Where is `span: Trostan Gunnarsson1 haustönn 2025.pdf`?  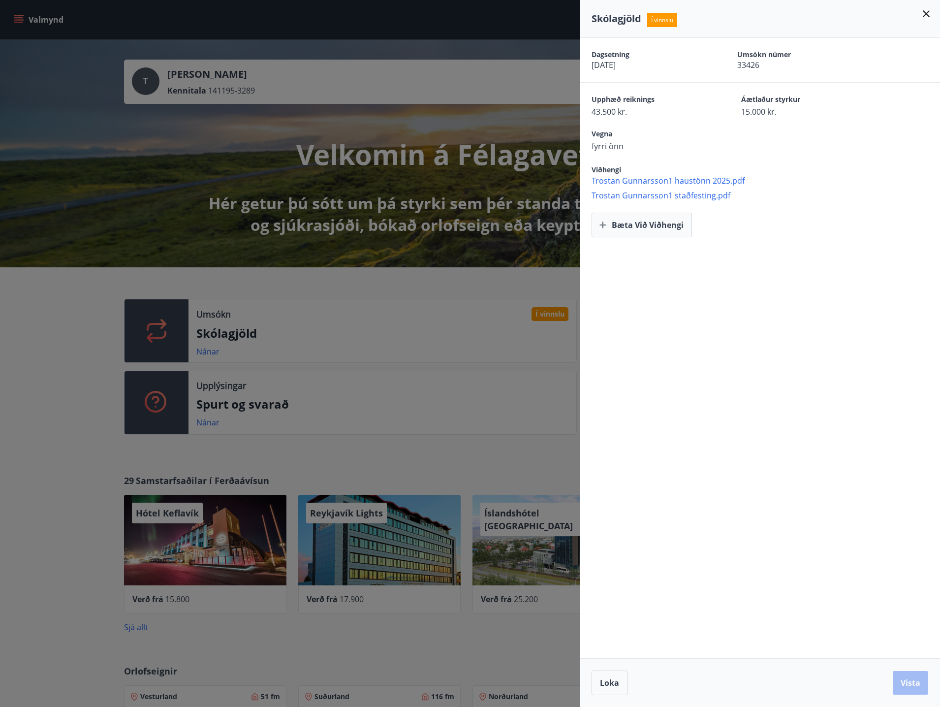 span: Trostan Gunnarsson1 haustönn 2025.pdf is located at coordinates (766, 181).